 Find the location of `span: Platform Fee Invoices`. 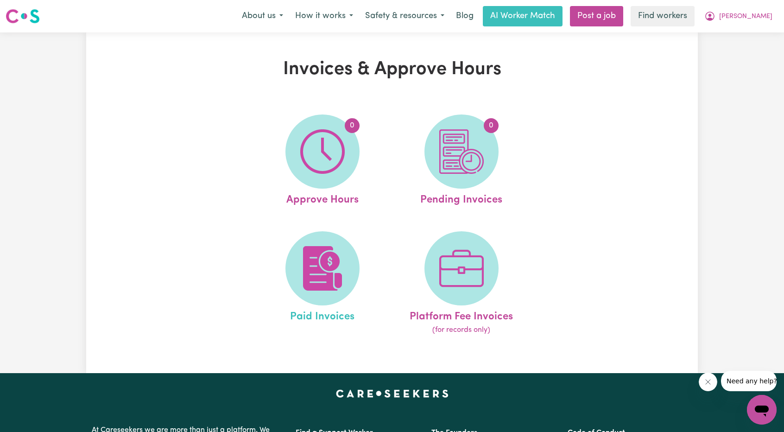

span: Platform Fee Invoices is located at coordinates (461, 315).